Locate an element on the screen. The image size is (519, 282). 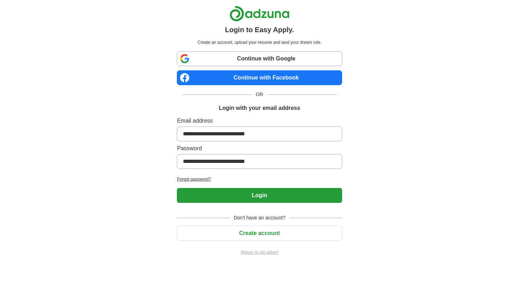
h2: Forgot password? is located at coordinates (259, 179).